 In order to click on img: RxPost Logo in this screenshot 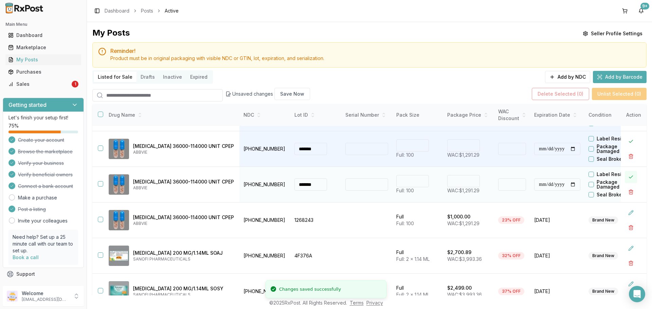, I will do `click(24, 8)`.